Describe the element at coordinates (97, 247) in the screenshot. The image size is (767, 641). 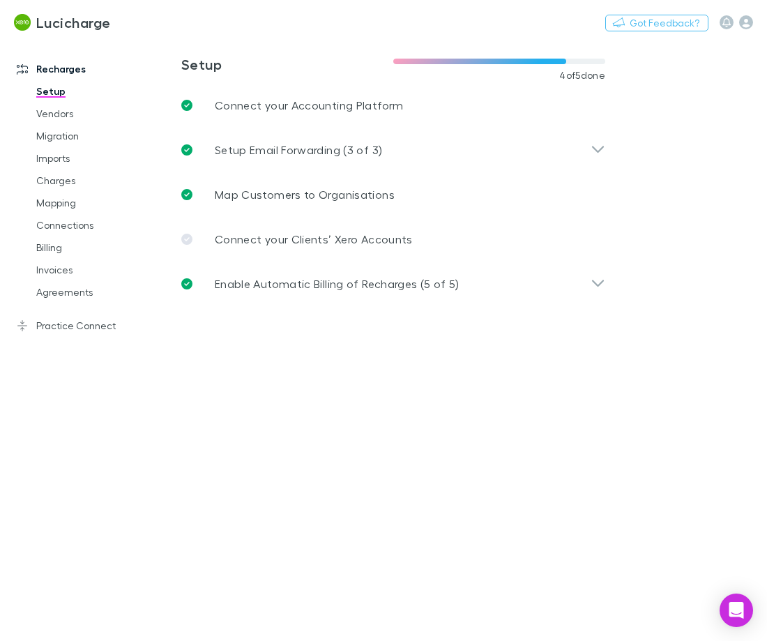
I see `a: Billing` at that location.